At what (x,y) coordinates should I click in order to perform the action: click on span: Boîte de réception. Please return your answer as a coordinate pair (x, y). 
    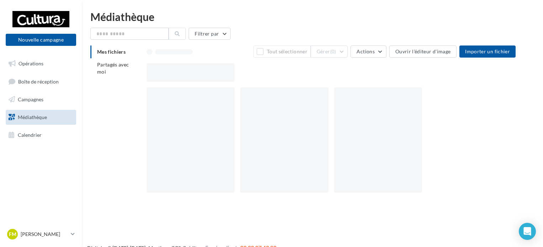
    Looking at the image, I should click on (38, 81).